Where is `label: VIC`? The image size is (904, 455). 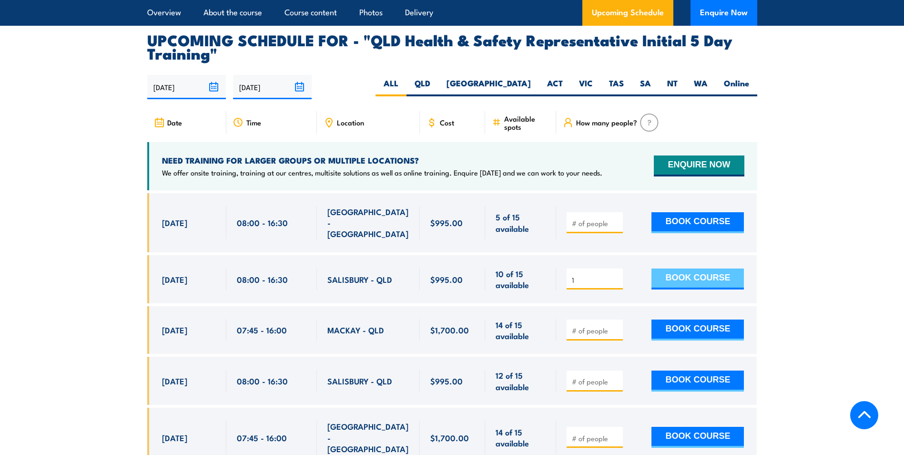 label: VIC is located at coordinates (586, 87).